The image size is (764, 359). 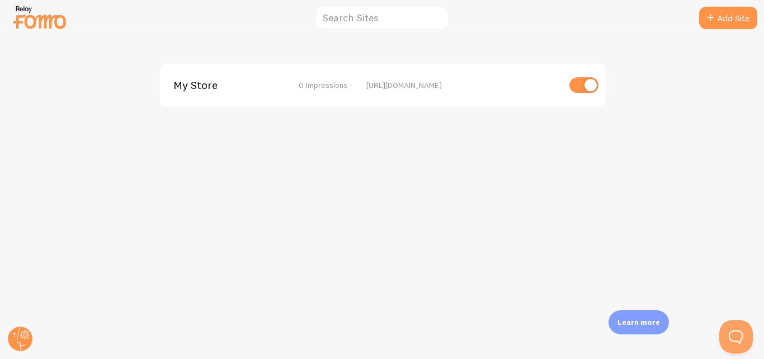 I want to click on div: Learn more, so click(x=639, y=322).